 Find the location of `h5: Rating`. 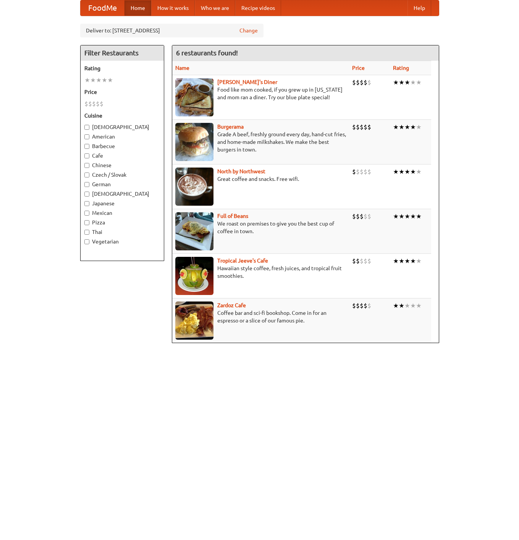

h5: Rating is located at coordinates (122, 68).